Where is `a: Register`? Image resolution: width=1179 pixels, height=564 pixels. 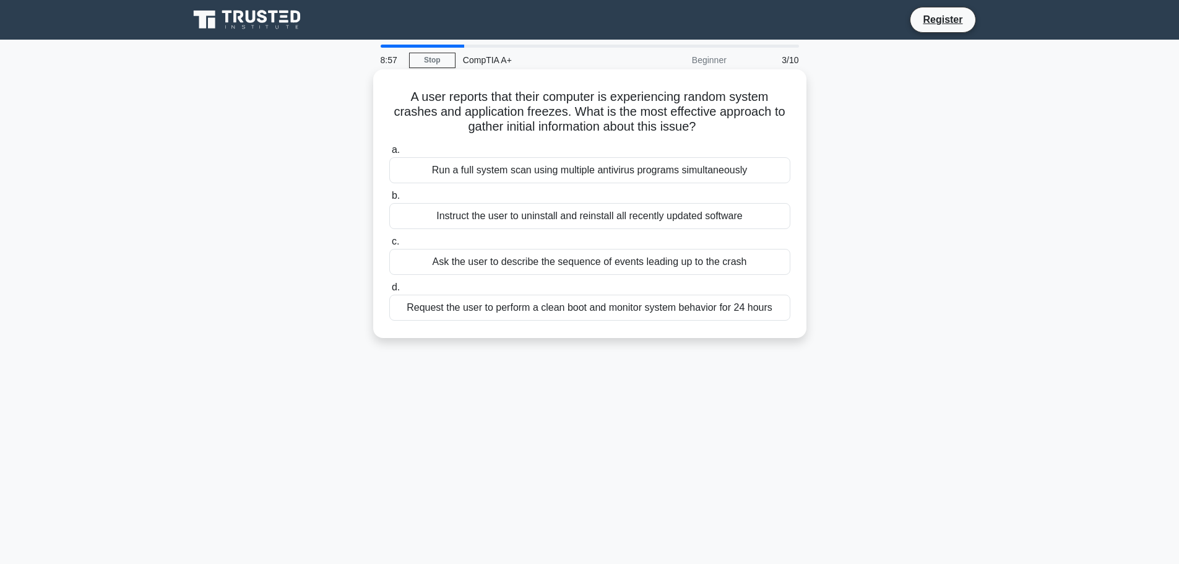 a: Register is located at coordinates (943, 19).